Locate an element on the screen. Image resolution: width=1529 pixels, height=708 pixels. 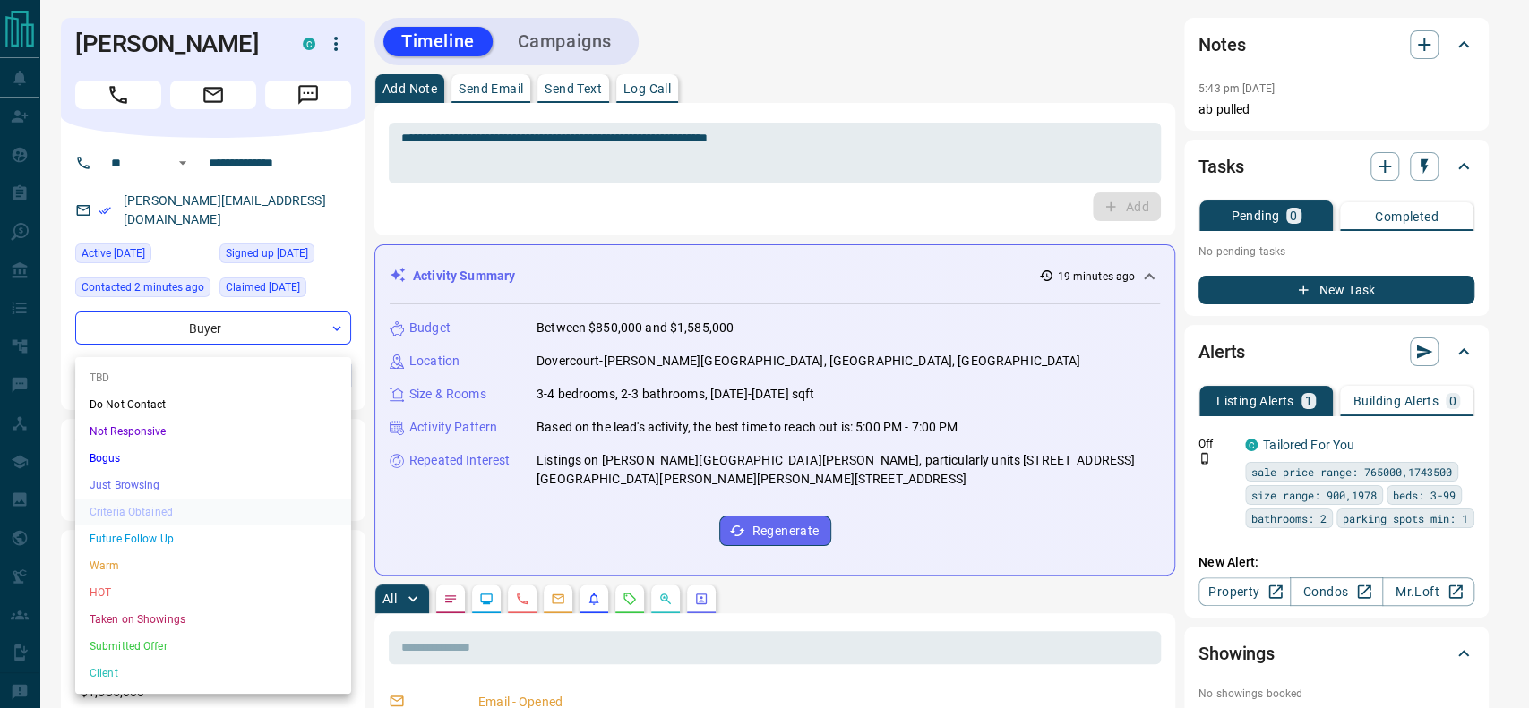
li: Just Browsing is located at coordinates (213, 485).